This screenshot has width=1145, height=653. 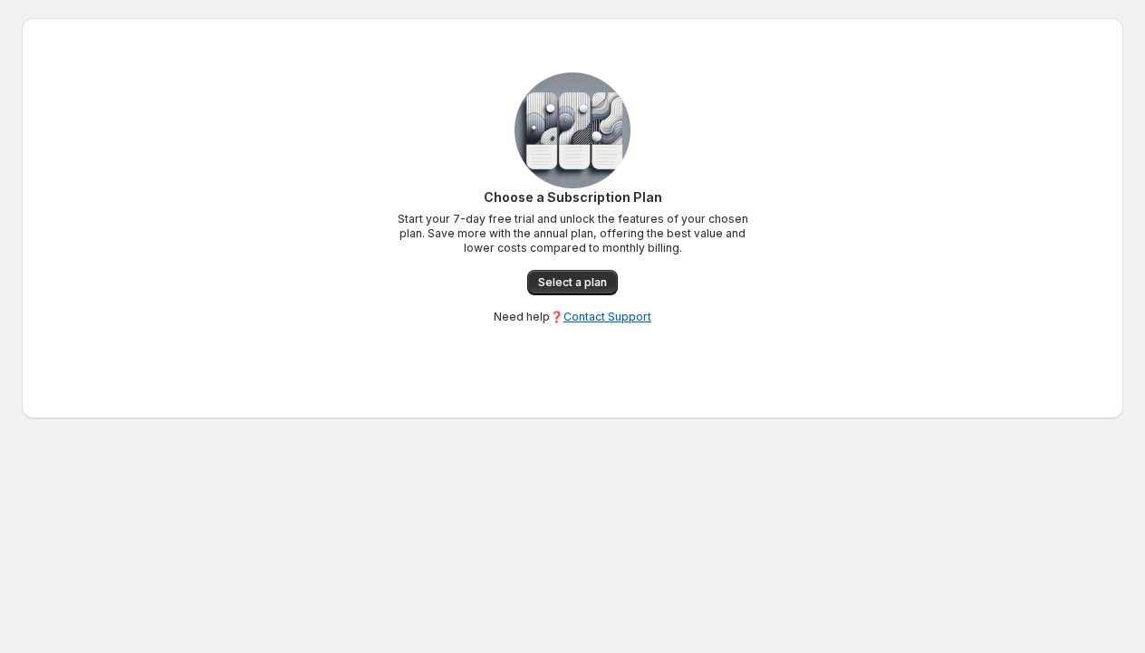 What do you see at coordinates (573, 283) in the screenshot?
I see `a: Select a plan` at bounding box center [573, 283].